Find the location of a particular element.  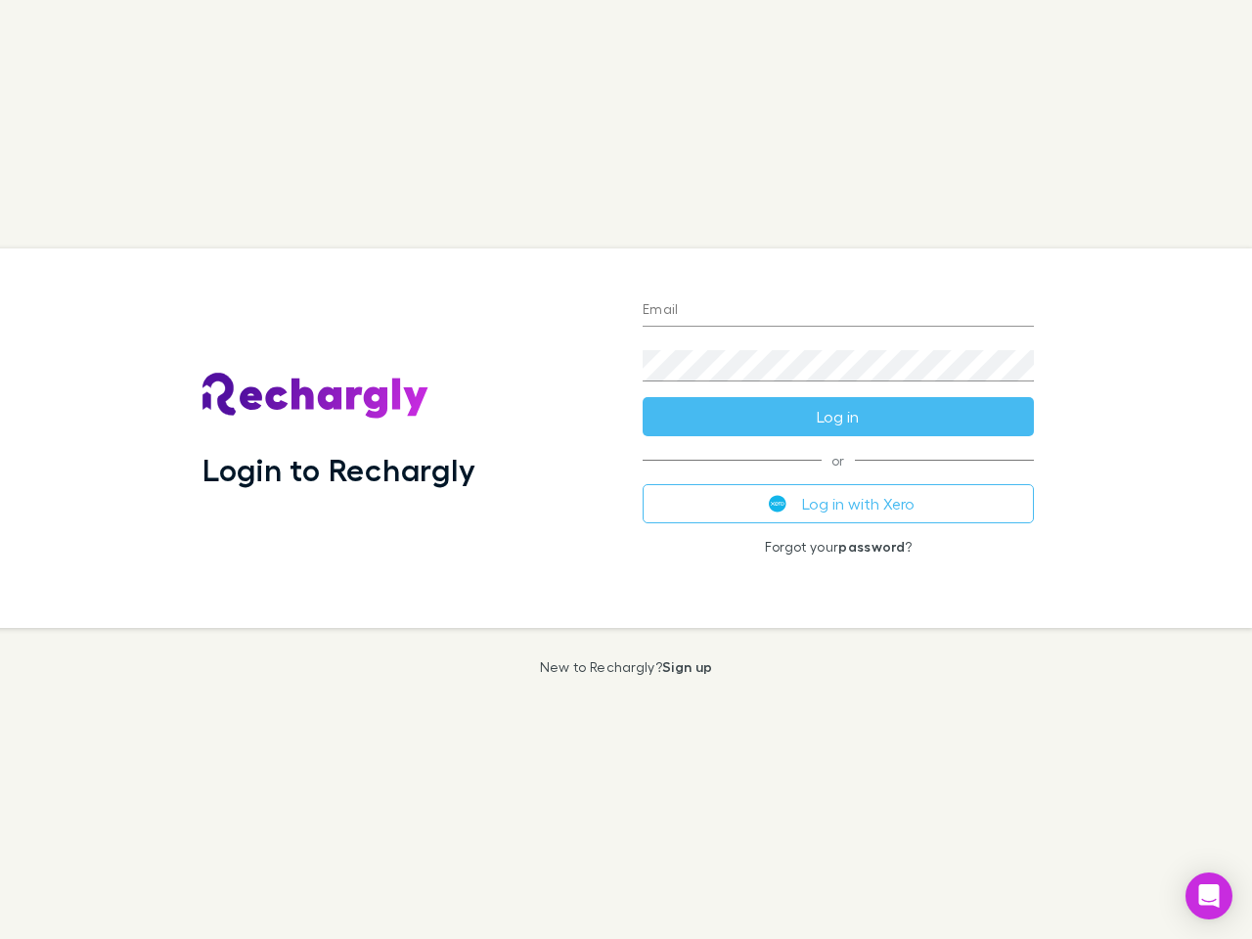

p: Forgot your ? is located at coordinates (838, 547).